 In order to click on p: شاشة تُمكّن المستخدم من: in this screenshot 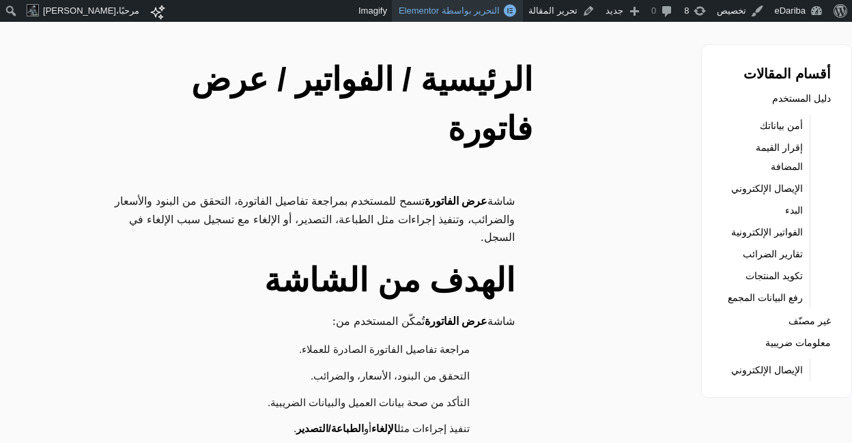, I will do `click(305, 321)`.